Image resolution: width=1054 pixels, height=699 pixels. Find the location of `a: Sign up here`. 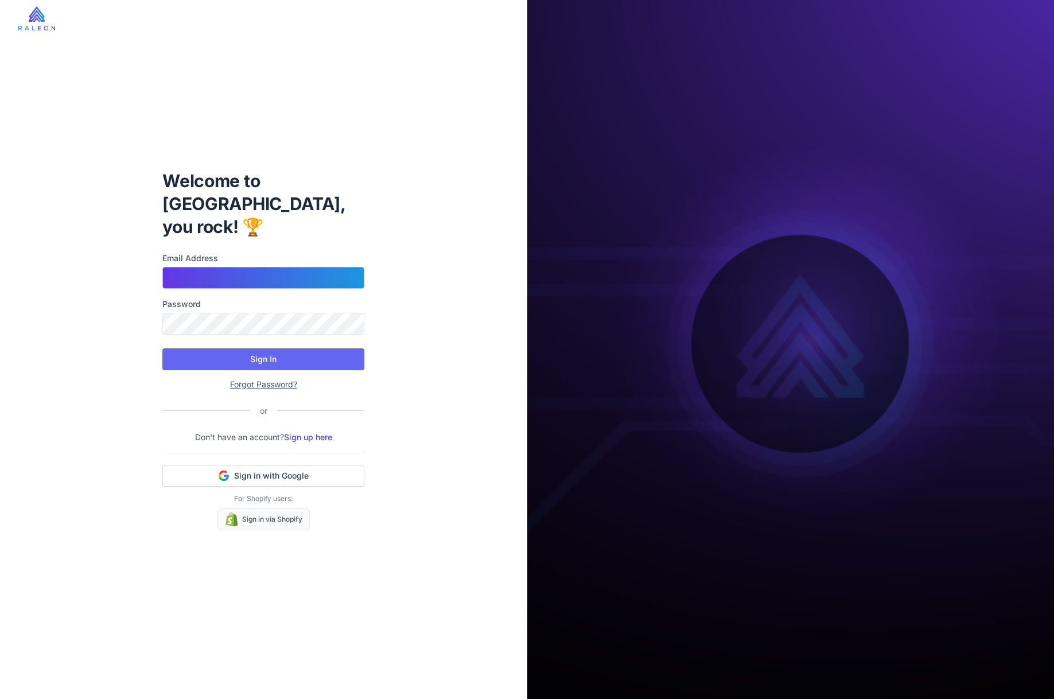

a: Sign up here is located at coordinates (308, 437).